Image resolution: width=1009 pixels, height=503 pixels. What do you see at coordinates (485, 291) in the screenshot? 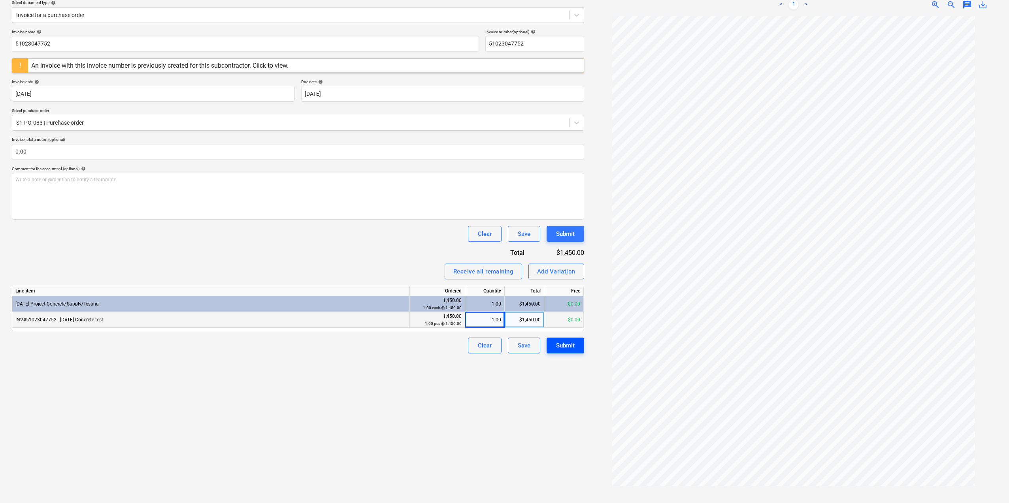
I see `div: Quantity` at bounding box center [485, 291].